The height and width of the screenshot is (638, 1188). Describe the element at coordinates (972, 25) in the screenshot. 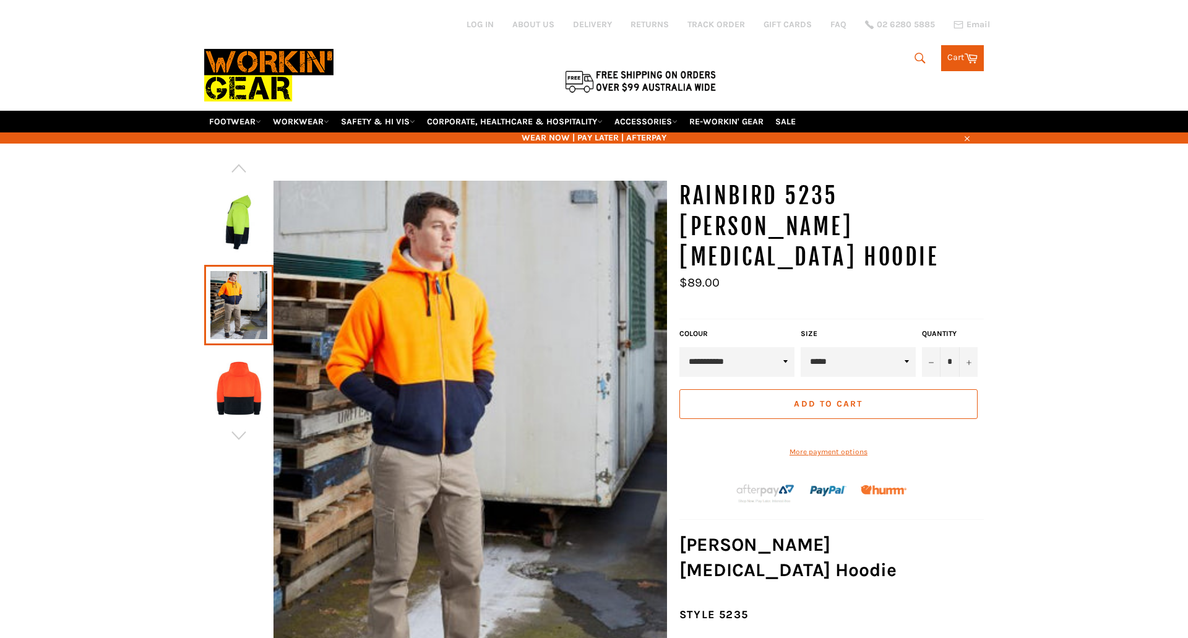

I see `a: Email` at that location.